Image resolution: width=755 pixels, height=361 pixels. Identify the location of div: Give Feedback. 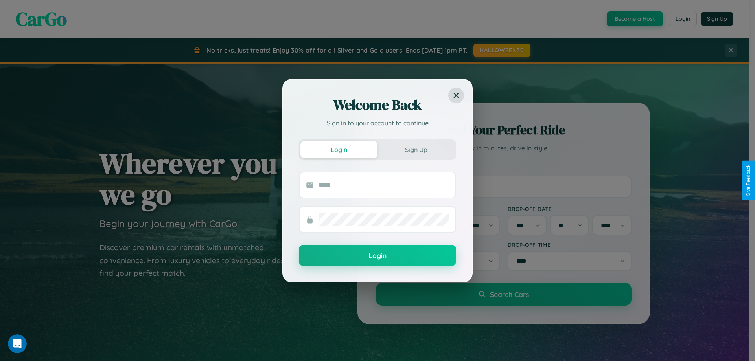
(748, 180).